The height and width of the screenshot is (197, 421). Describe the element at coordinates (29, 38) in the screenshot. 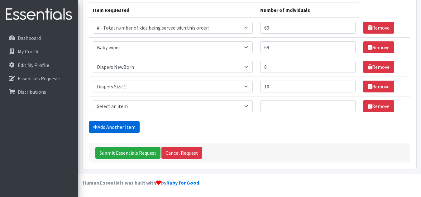

I see `p: Dashboard` at that location.